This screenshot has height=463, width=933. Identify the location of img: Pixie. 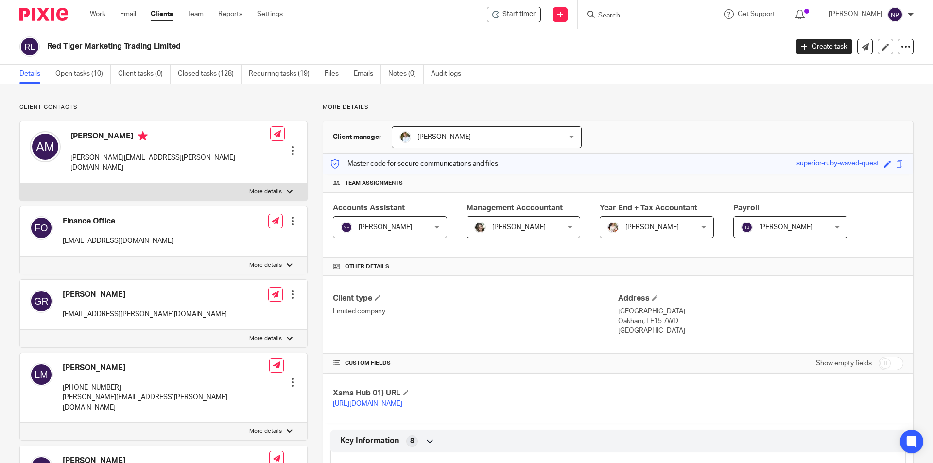
(44, 14).